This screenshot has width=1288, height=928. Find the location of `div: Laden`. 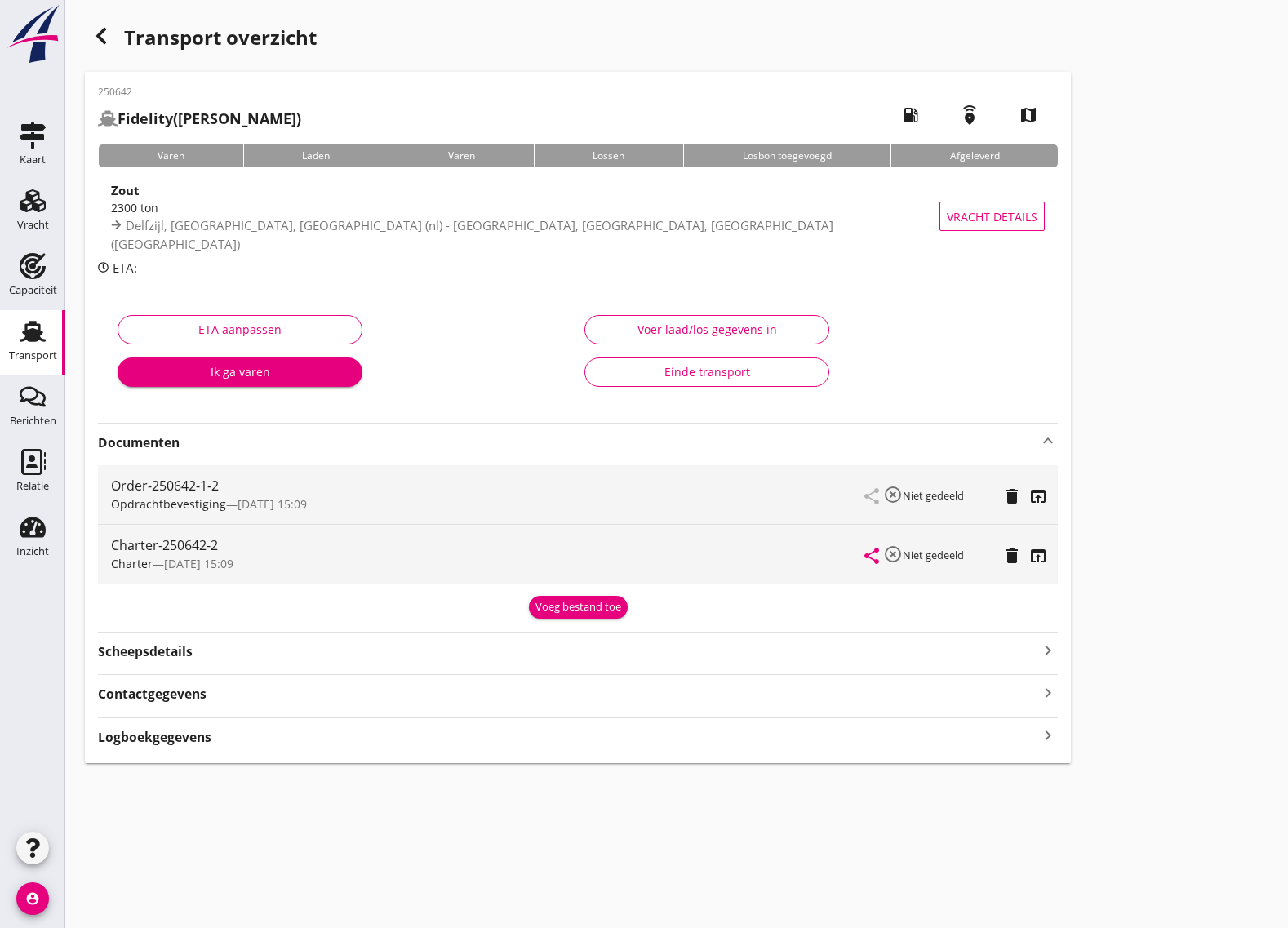

div: Laden is located at coordinates (316, 155).